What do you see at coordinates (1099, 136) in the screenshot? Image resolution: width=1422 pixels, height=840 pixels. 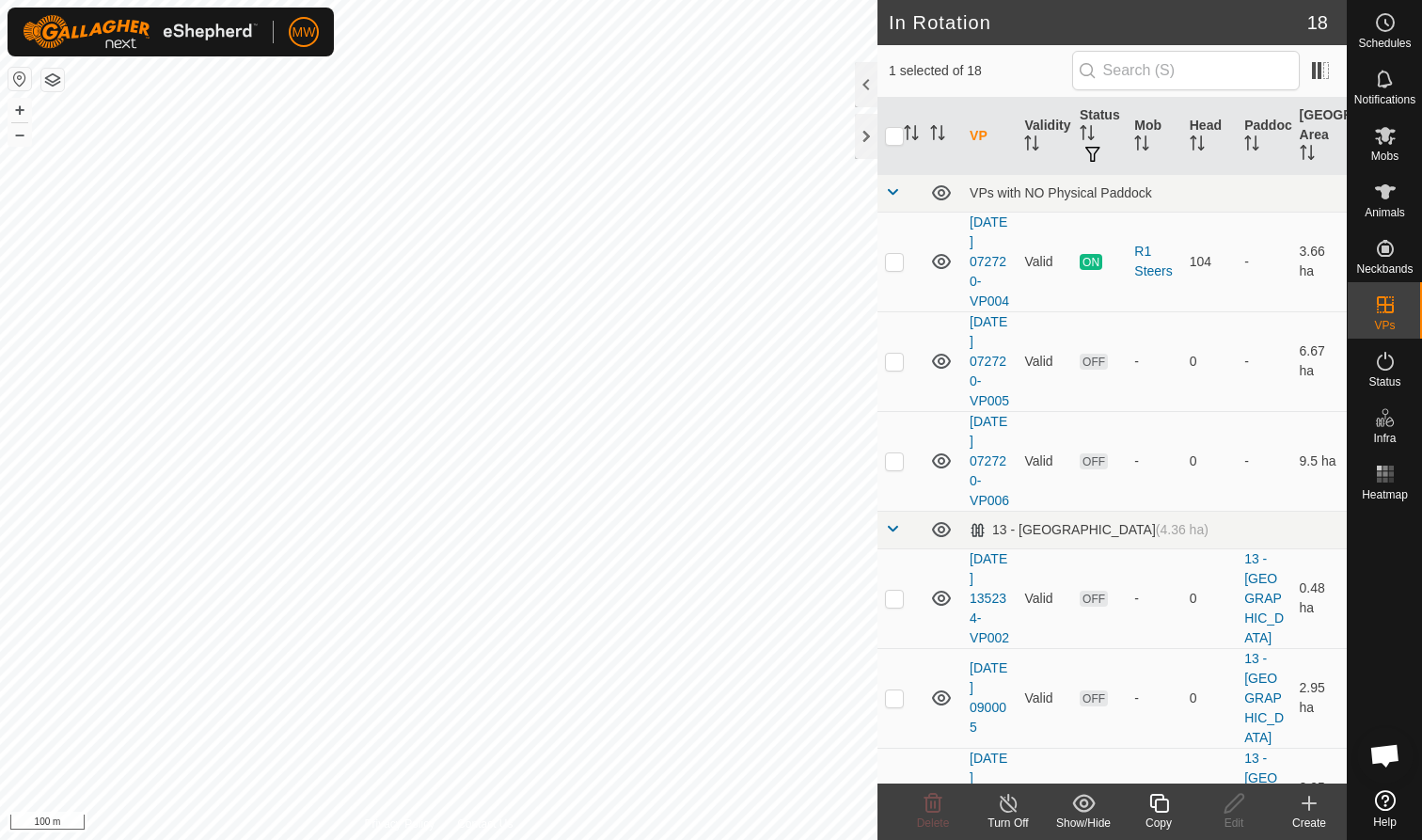 I see `th: Status` at bounding box center [1099, 136].